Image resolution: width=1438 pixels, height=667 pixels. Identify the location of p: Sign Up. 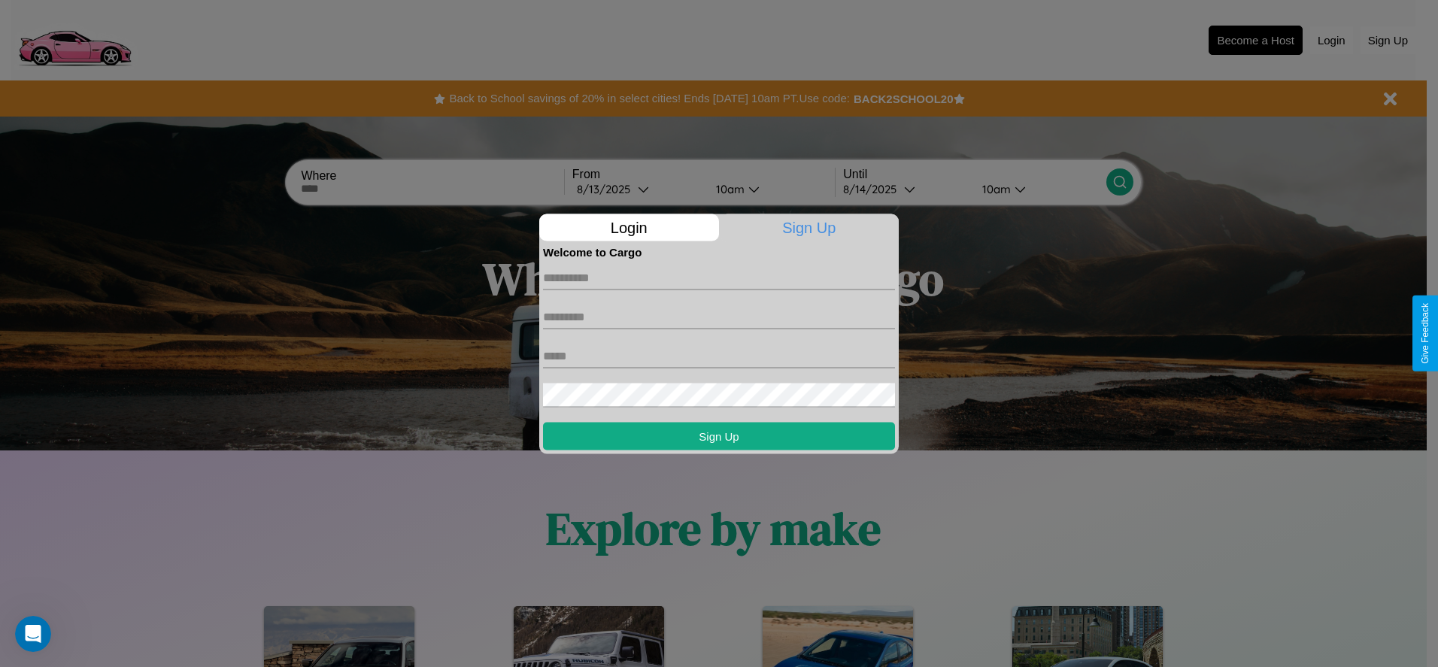
(810, 227).